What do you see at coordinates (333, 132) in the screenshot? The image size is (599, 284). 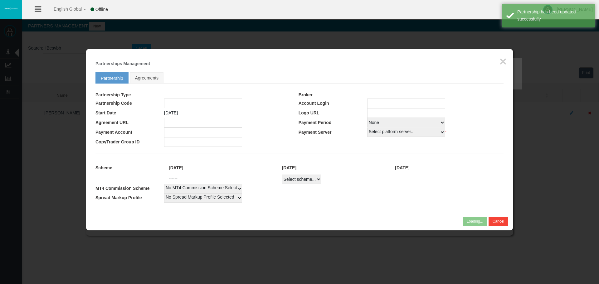 I see `td: Payment Server` at bounding box center [333, 132].